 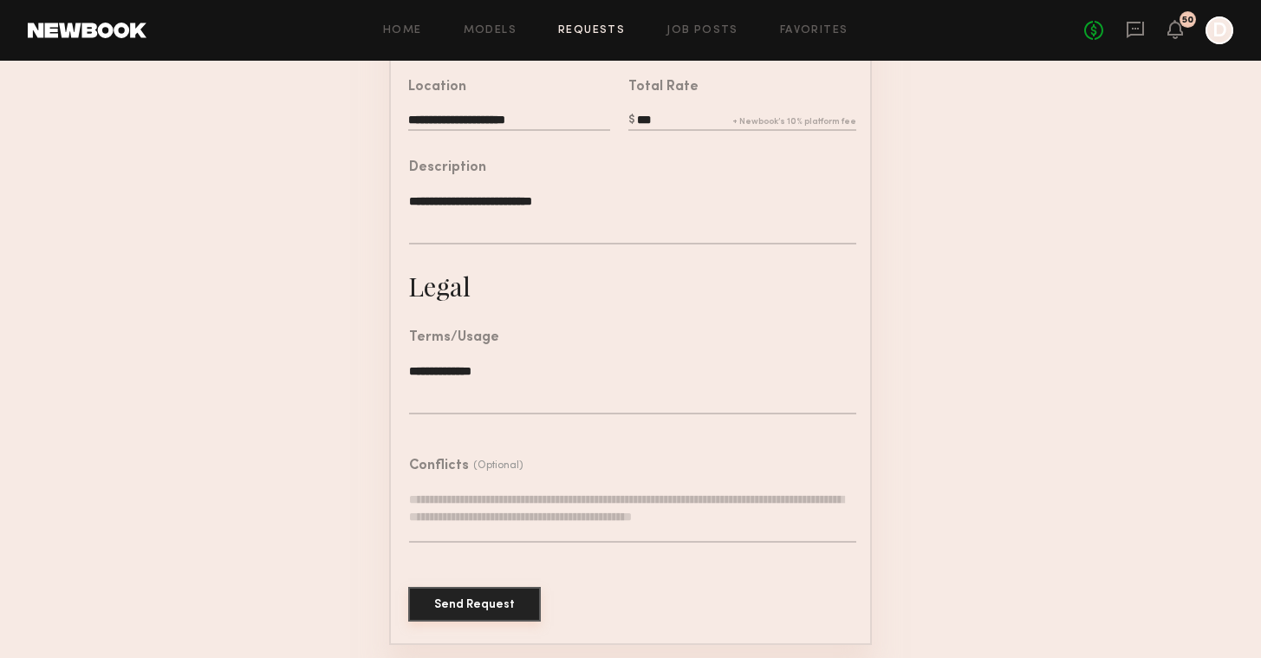 What do you see at coordinates (814, 30) in the screenshot?
I see `a: Favorites` at bounding box center [814, 30].